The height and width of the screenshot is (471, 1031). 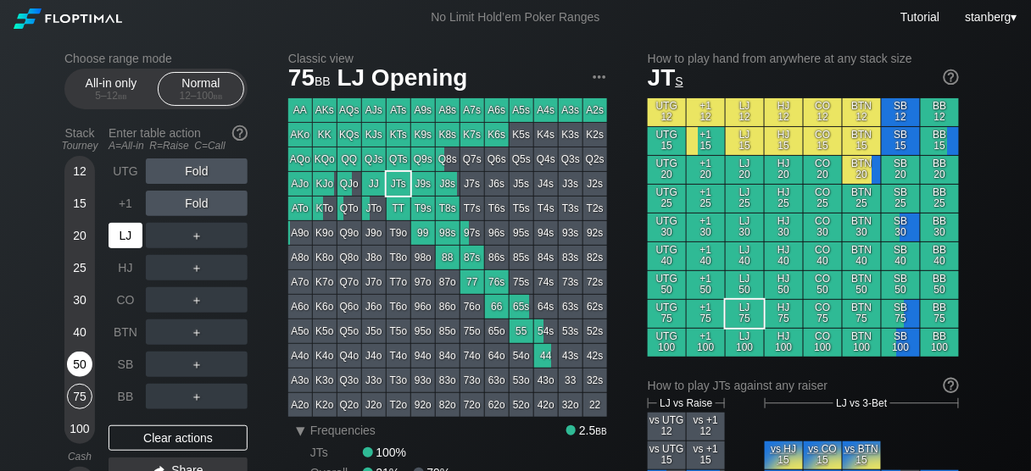 What do you see at coordinates (80, 332) in the screenshot?
I see `div: 40` at bounding box center [80, 332].